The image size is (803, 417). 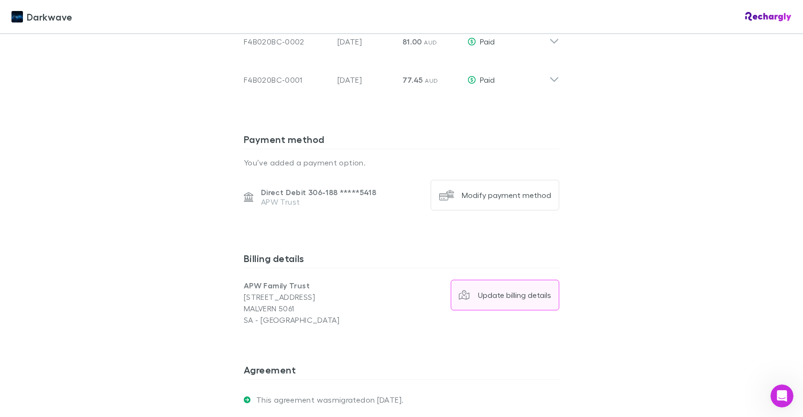 I want to click on div: F4B020BC-0001, so click(x=287, y=80).